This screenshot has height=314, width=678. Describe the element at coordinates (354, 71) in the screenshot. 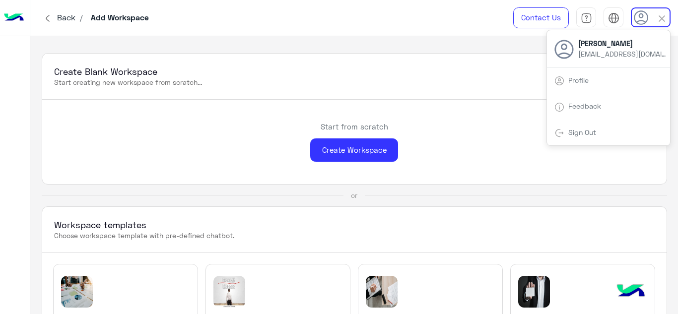

I see `h3: Create Blank Workspace` at that location.